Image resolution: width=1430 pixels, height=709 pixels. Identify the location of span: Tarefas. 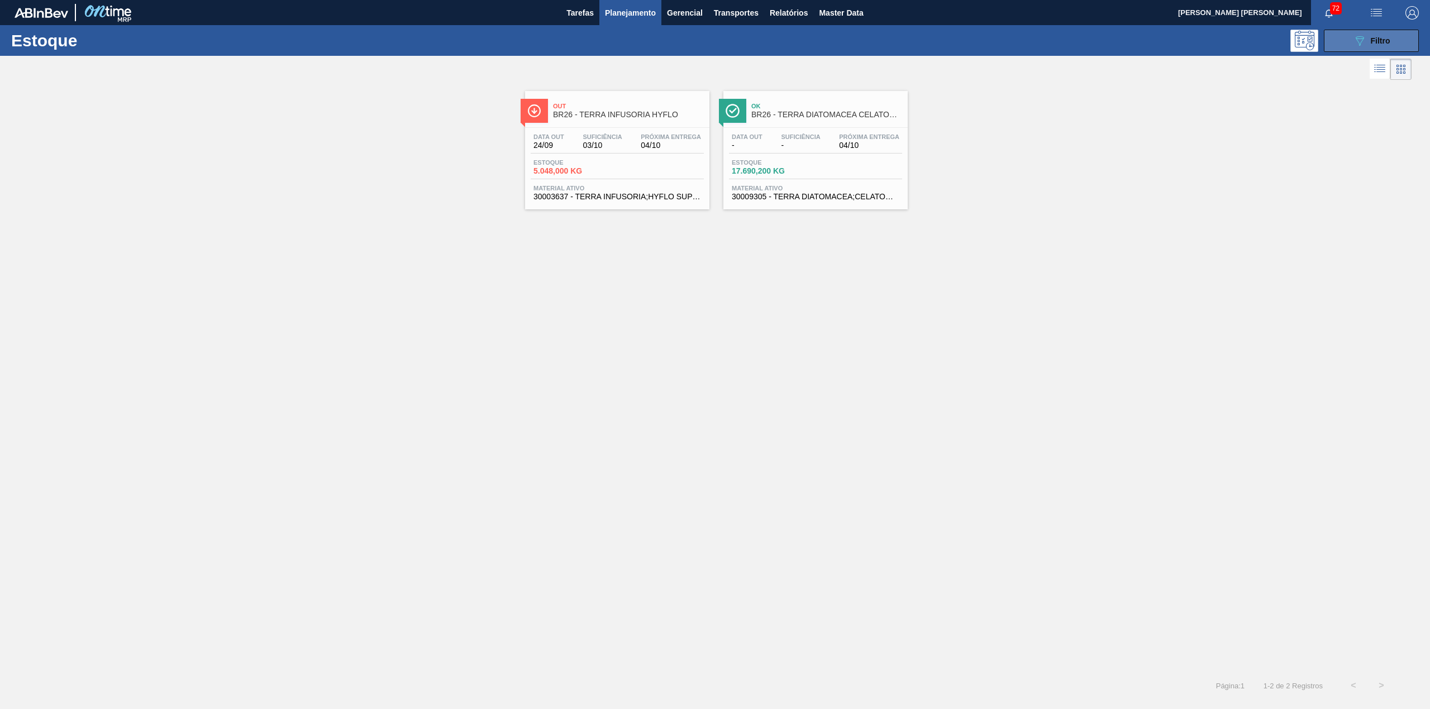
(580, 13).